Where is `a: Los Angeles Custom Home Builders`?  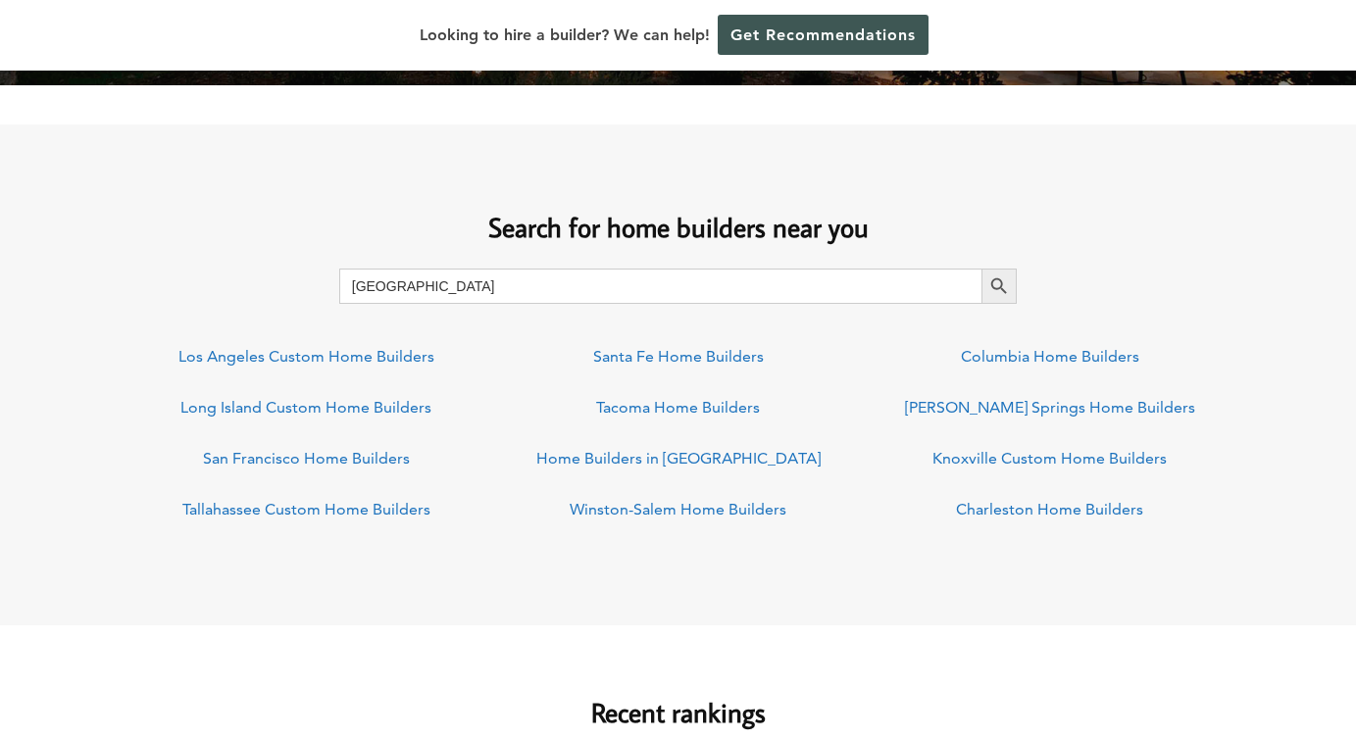
a: Los Angeles Custom Home Builders is located at coordinates (306, 356).